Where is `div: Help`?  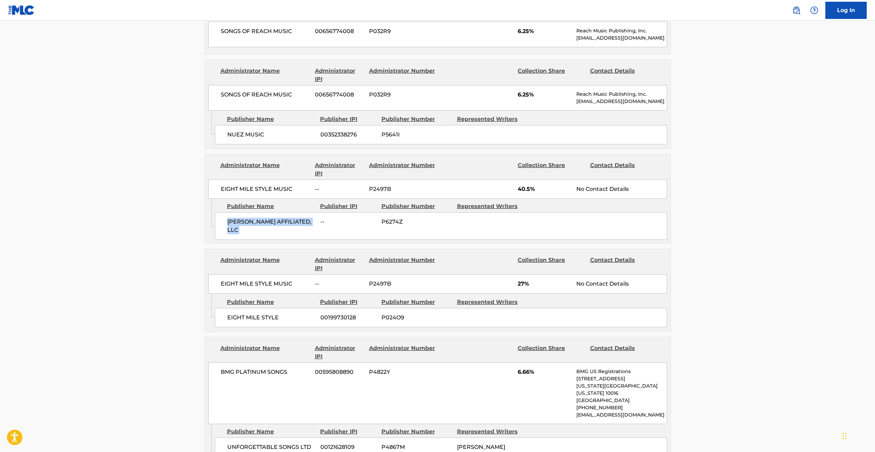
div: Help is located at coordinates (814, 10).